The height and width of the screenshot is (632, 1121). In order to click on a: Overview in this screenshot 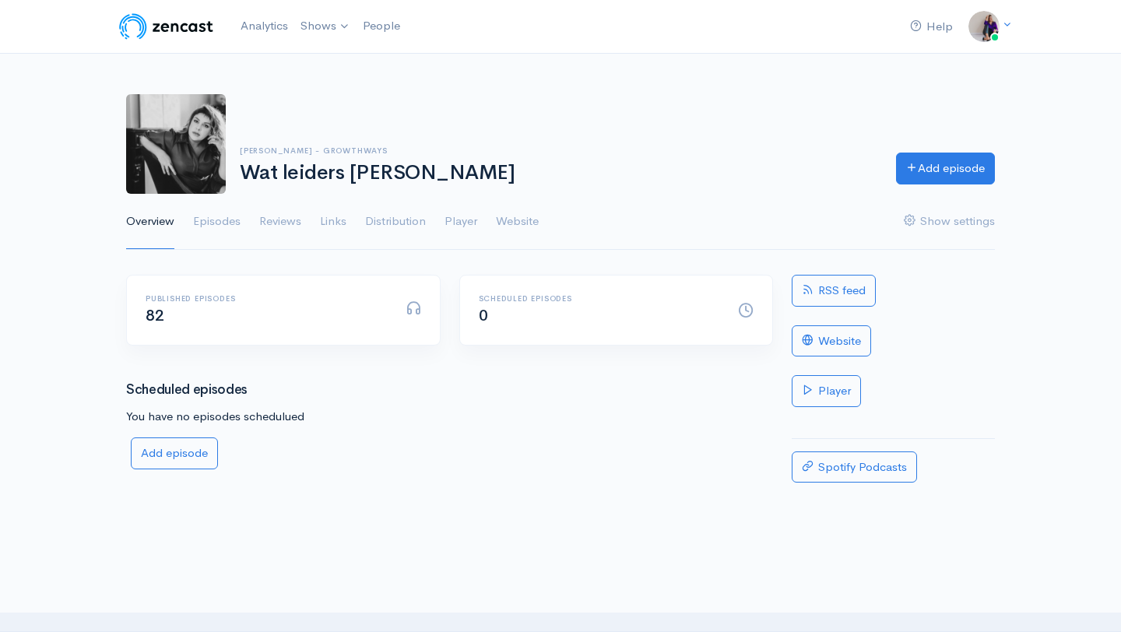, I will do `click(150, 222)`.